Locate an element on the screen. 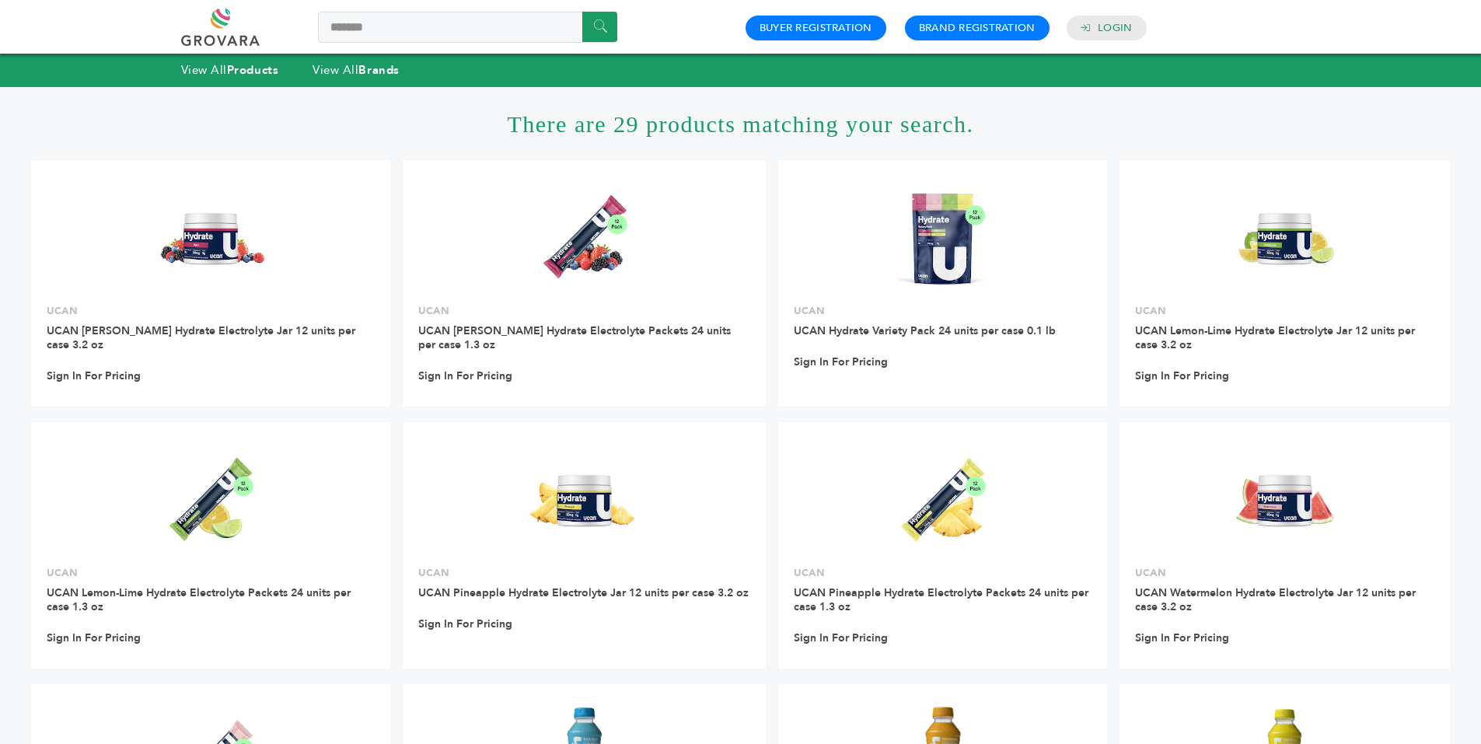 The width and height of the screenshot is (1481, 744). img: UCAN Hydrate Variety Pack 24 units per case 0.1 lb is located at coordinates (942, 237).